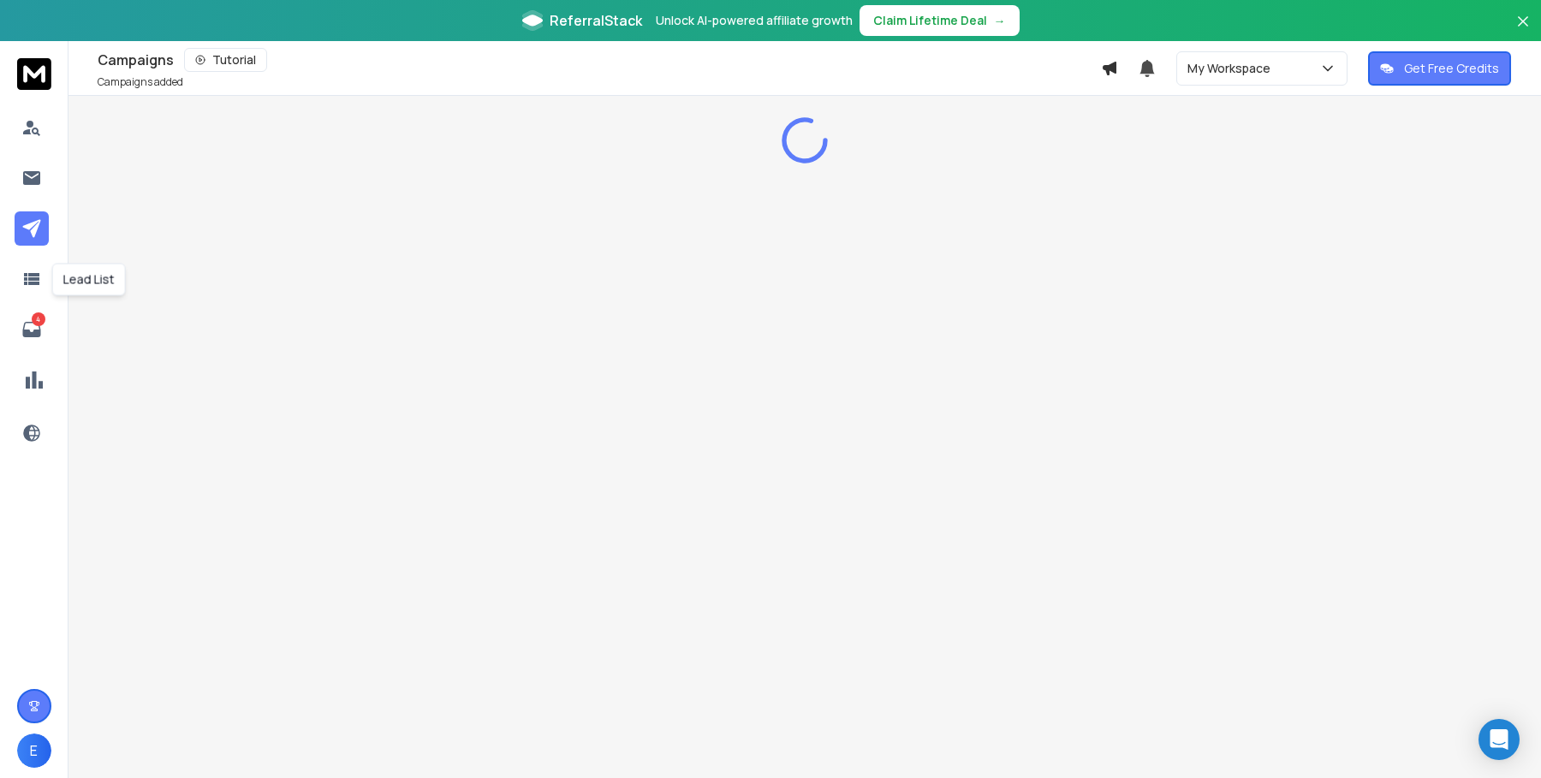  What do you see at coordinates (599, 60) in the screenshot?
I see `div: Campaigns` at bounding box center [599, 60].